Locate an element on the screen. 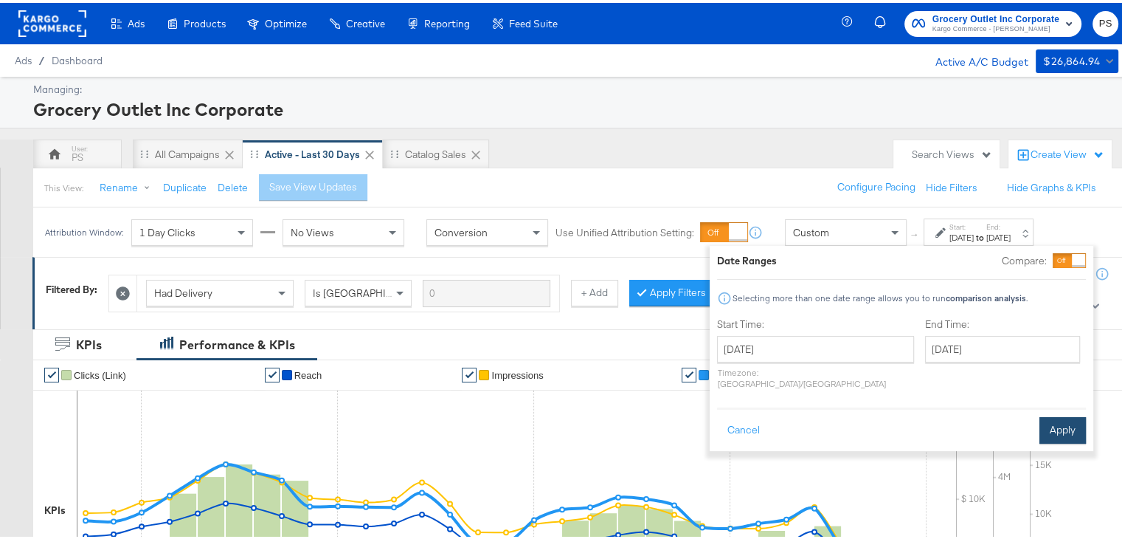  div: Attribution Window: is located at coordinates (84, 229).